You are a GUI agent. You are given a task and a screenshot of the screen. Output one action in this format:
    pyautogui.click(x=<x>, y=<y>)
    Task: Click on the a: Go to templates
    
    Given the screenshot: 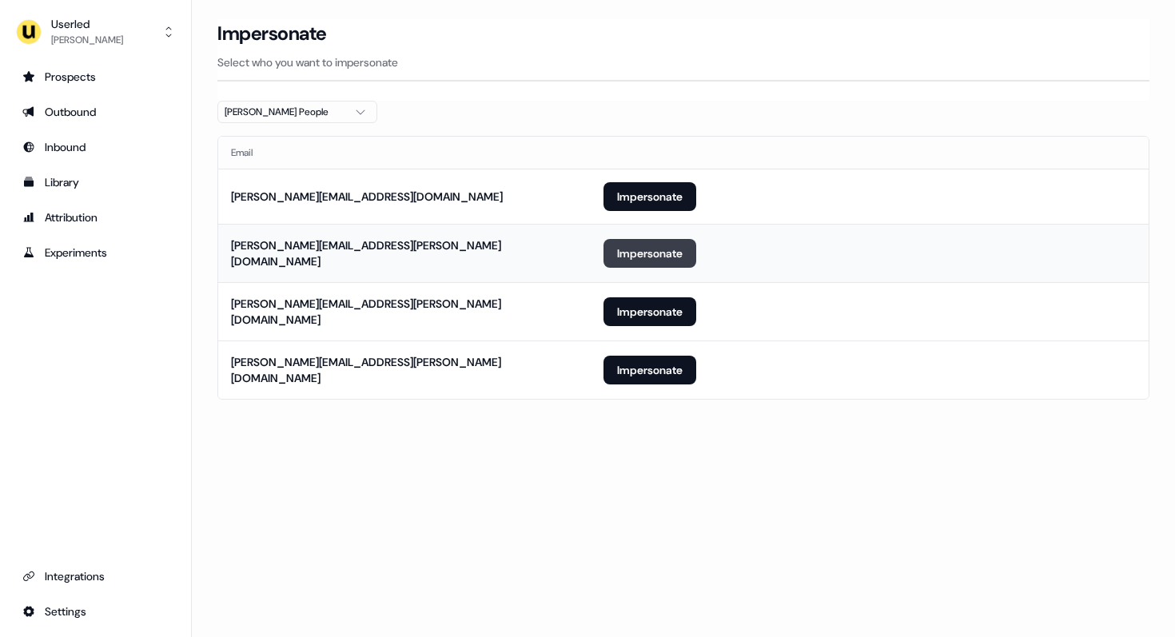 What is the action you would take?
    pyautogui.click(x=95, y=182)
    